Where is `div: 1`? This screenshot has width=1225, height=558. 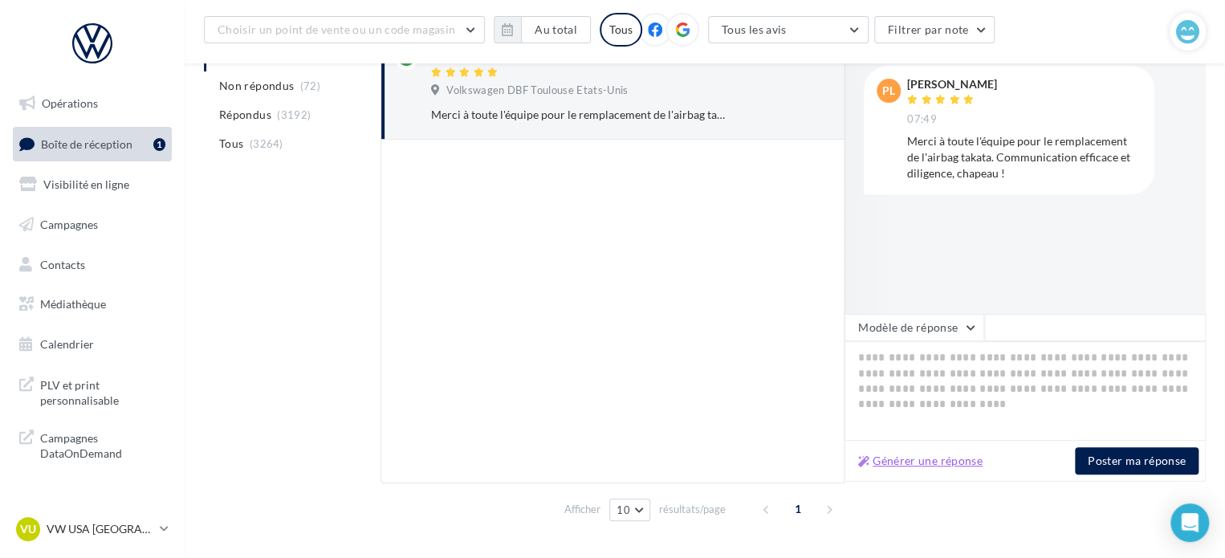 div: 1 is located at coordinates (159, 144).